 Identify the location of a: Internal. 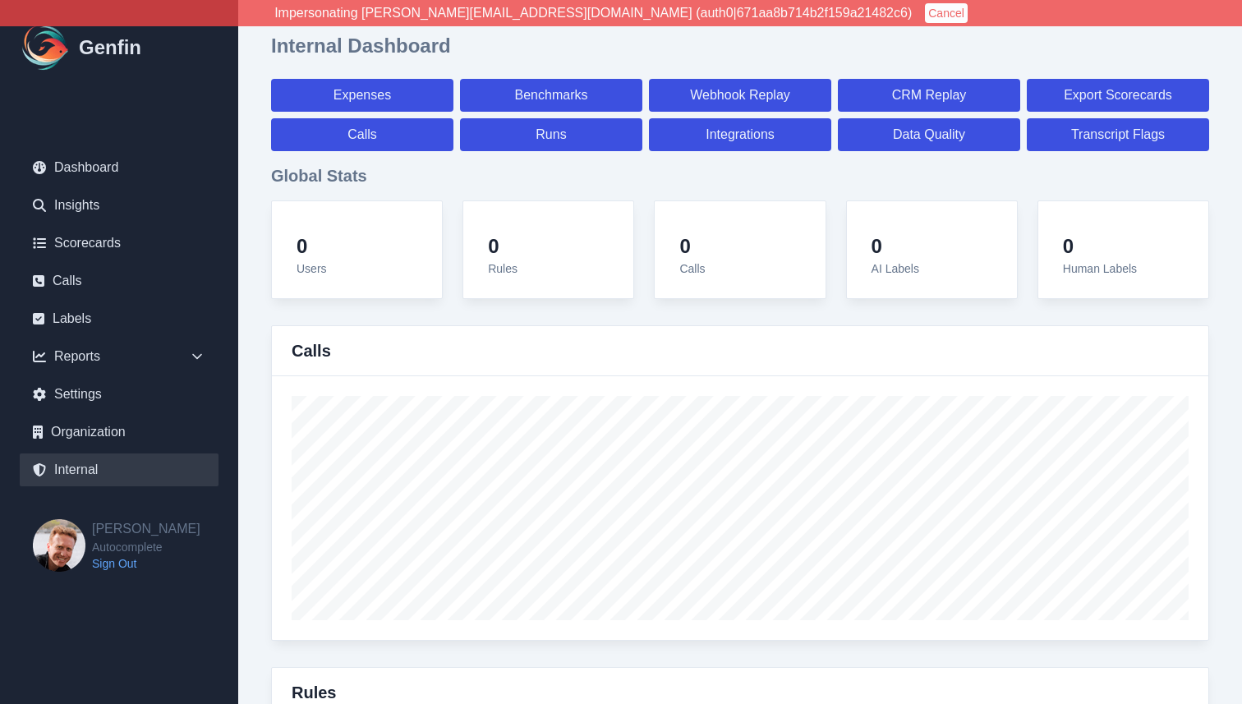
(119, 470).